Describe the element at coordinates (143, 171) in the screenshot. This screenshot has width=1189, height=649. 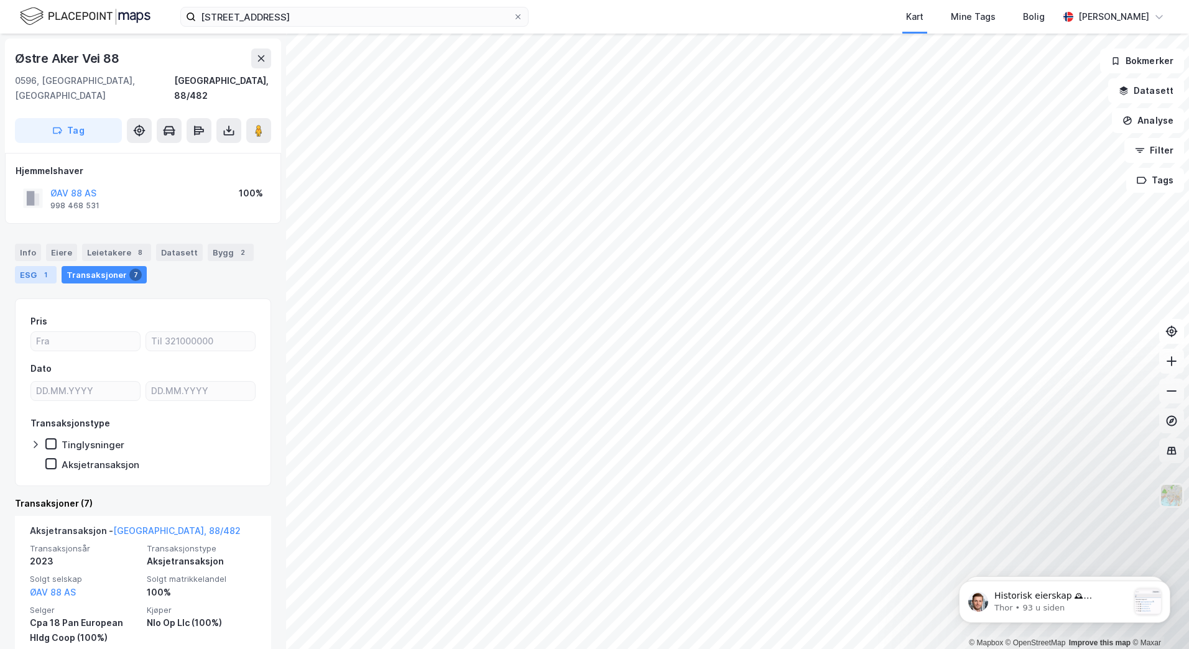
I see `div: Hjemmelshaver` at that location.